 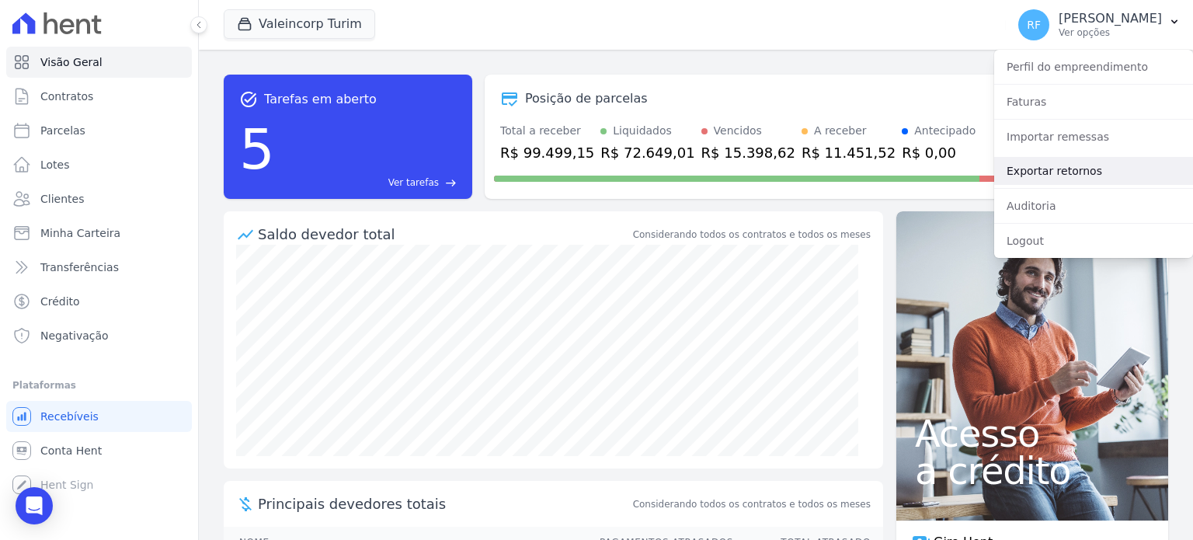 What do you see at coordinates (67, 96) in the screenshot?
I see `span: Contratos` at bounding box center [67, 96].